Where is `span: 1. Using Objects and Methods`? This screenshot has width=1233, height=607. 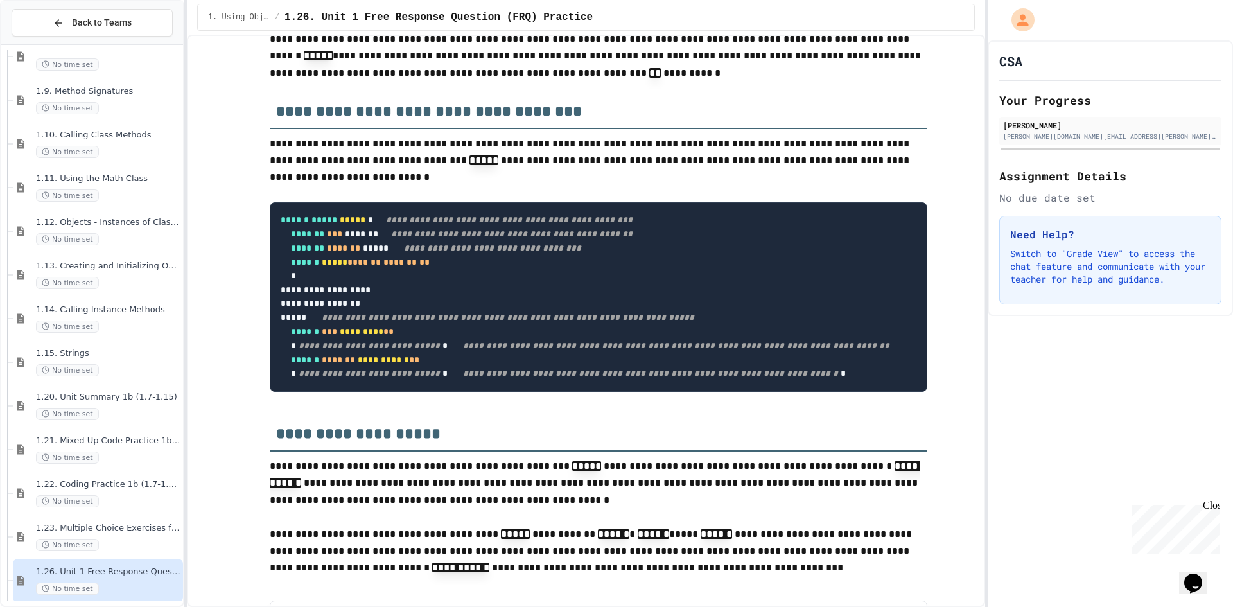
span: 1. Using Objects and Methods is located at coordinates (239, 17).